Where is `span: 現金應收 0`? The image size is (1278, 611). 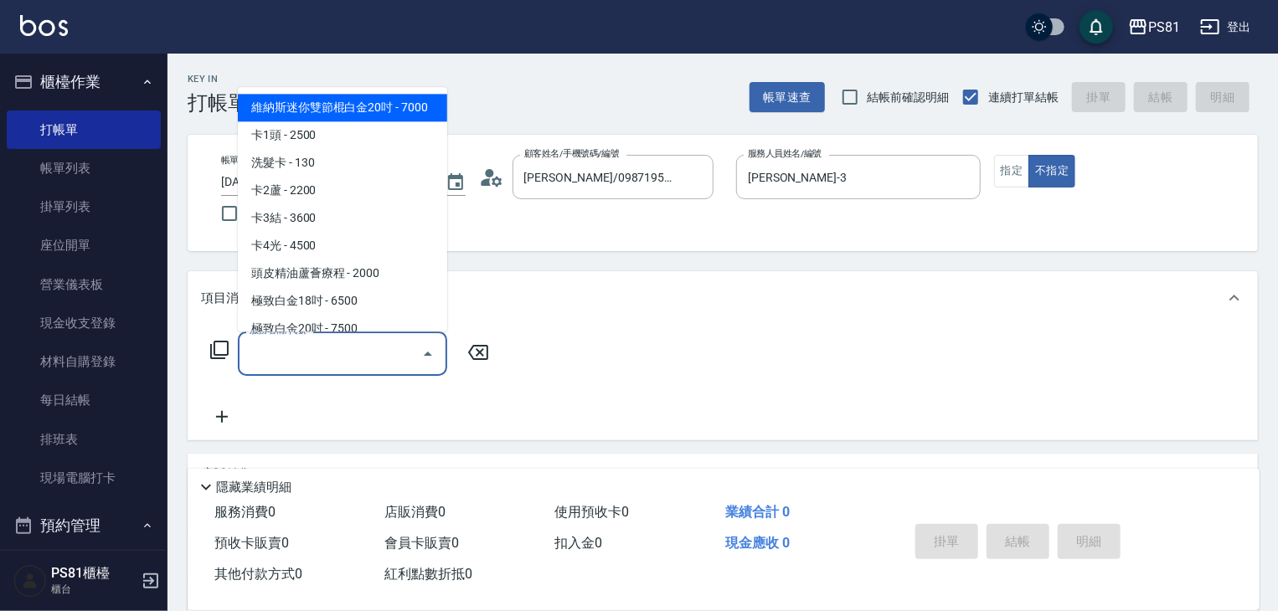 span: 現金應收 0 is located at coordinates (757, 543).